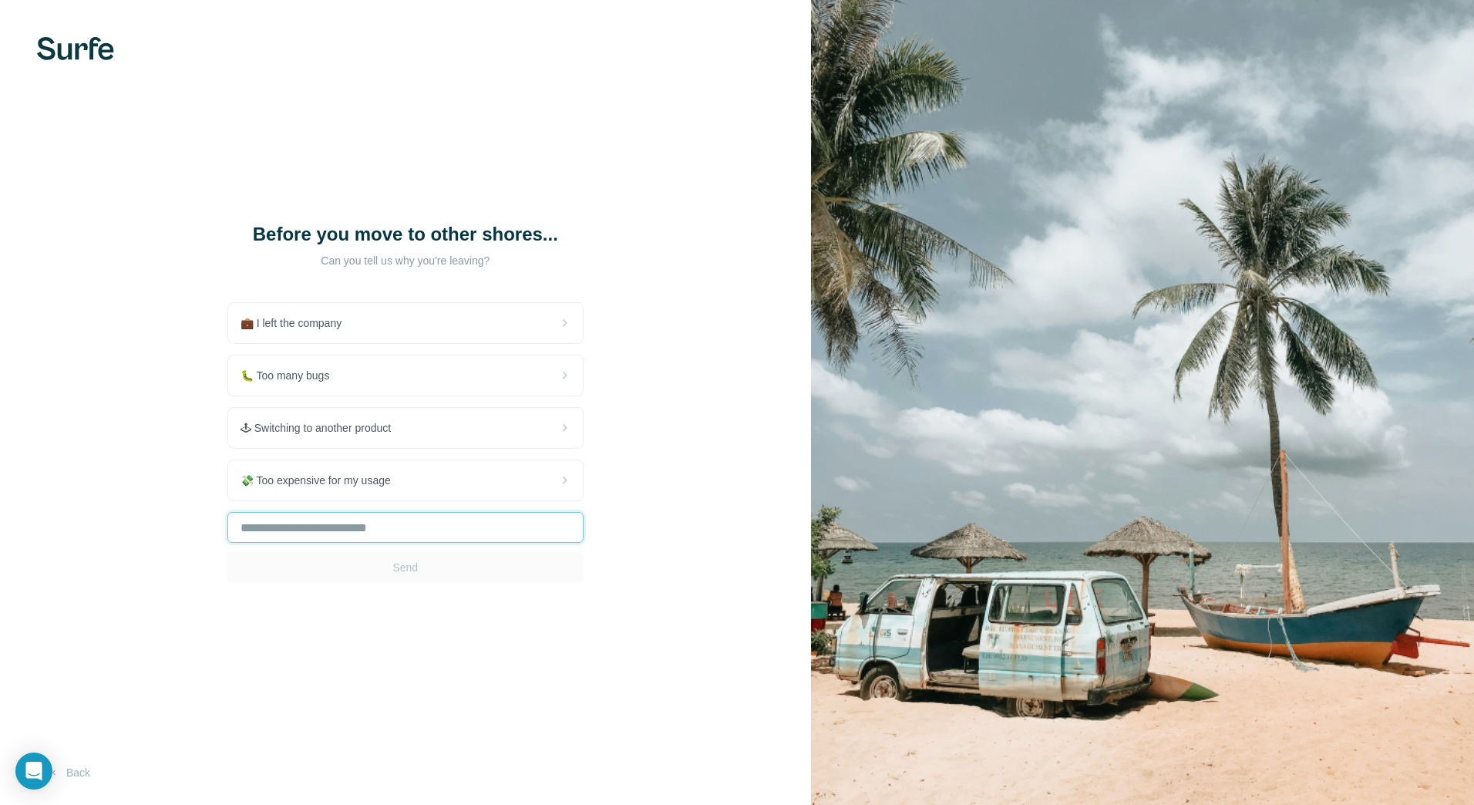 Image resolution: width=1474 pixels, height=805 pixels. Describe the element at coordinates (76, 49) in the screenshot. I see `img: Surfe's logo` at that location.